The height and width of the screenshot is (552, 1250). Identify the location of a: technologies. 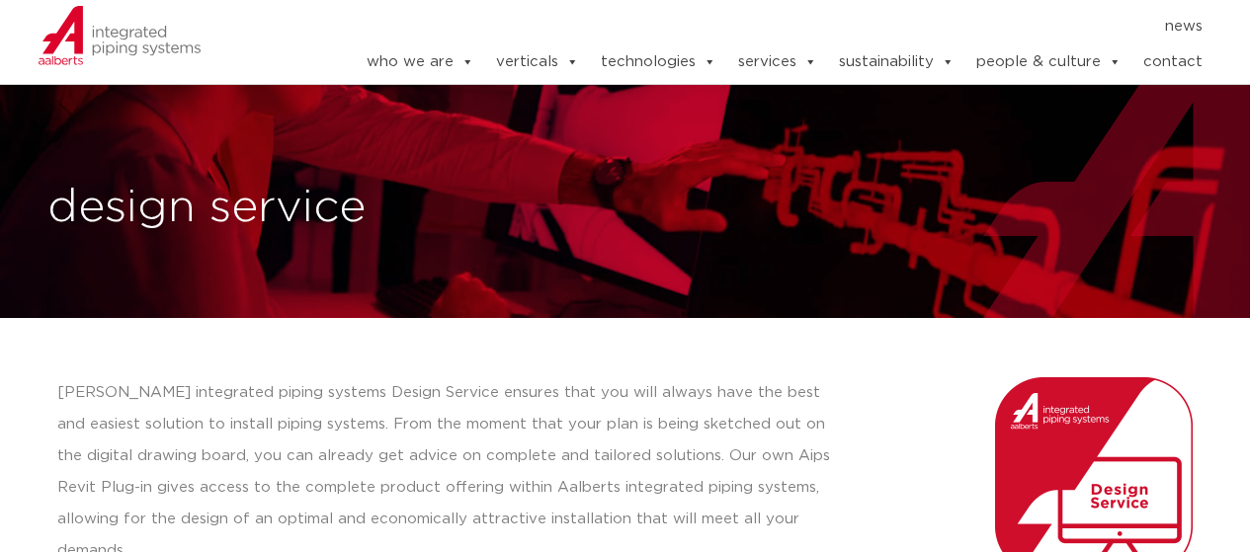
(658, 62).